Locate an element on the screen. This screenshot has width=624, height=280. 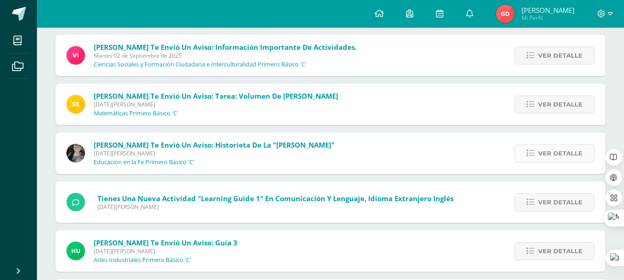
span: Martes 02 de Septiembre de 2025 is located at coordinates (225, 55).